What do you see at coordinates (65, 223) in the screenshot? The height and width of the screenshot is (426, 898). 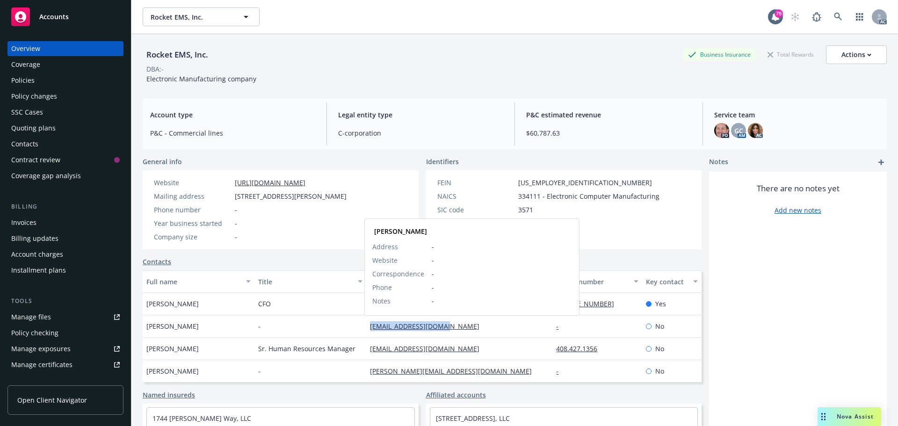 I see `a: Invoices` at bounding box center [65, 223].